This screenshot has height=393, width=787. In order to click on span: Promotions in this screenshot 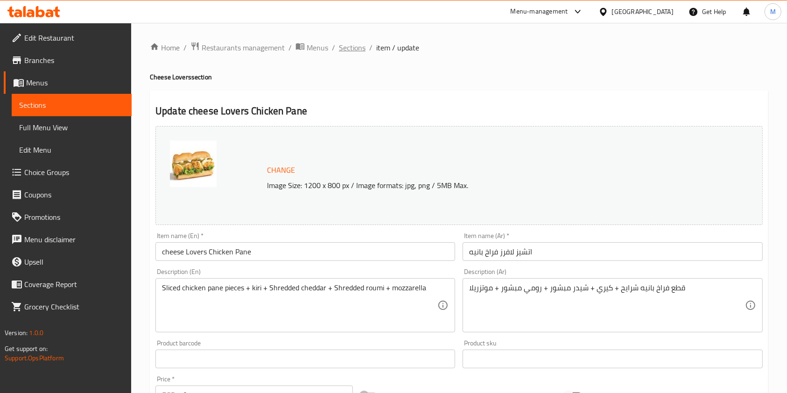, I will do `click(74, 217)`.